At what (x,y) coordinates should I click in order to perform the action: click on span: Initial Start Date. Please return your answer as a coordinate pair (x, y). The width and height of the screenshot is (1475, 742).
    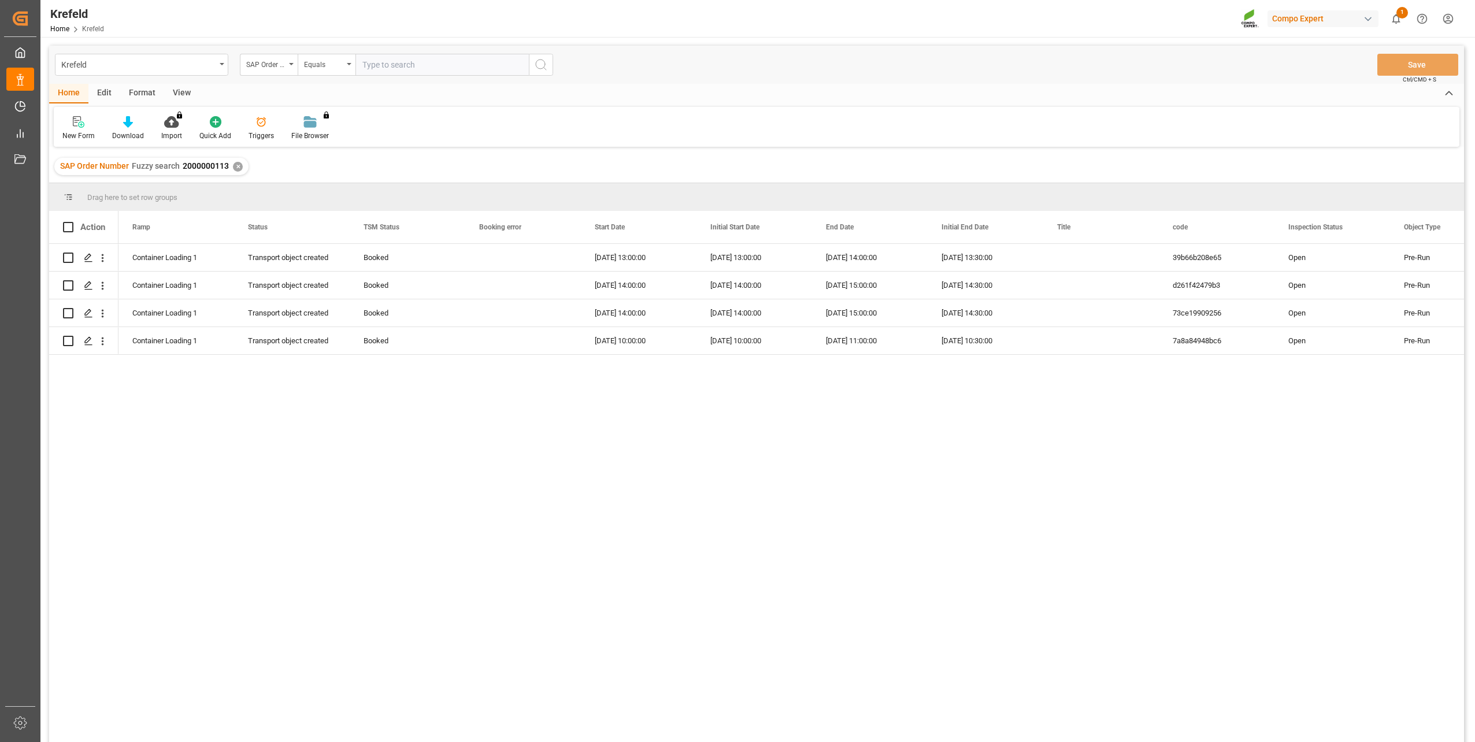
    Looking at the image, I should click on (734, 227).